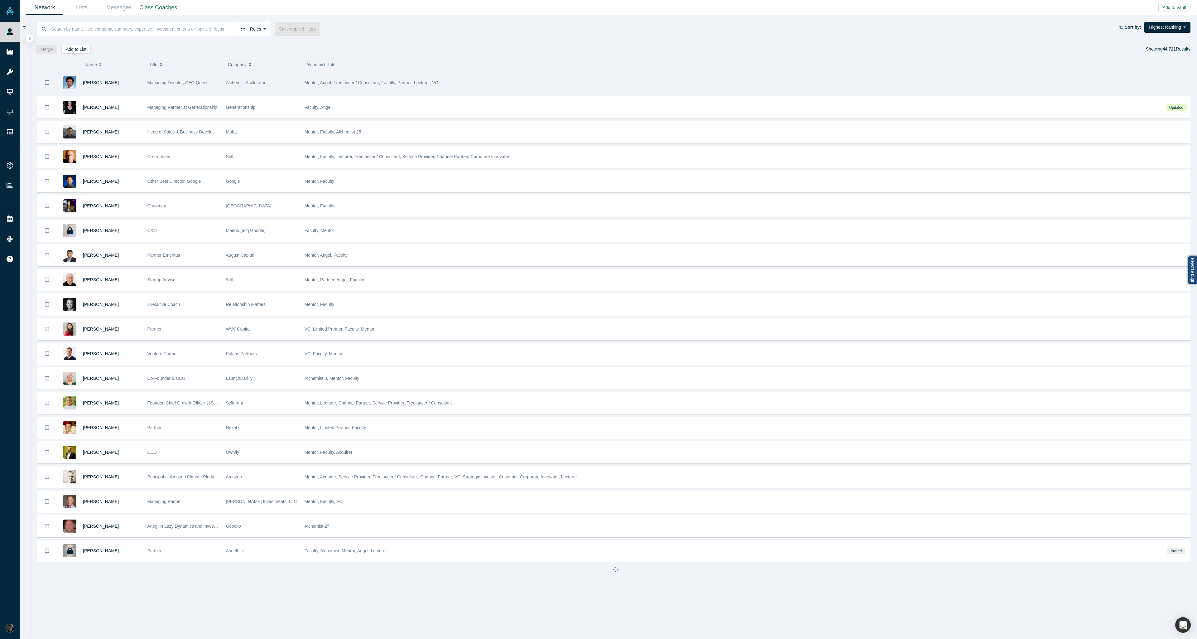 This screenshot has height=639, width=1197. I want to click on button: Name, so click(114, 65).